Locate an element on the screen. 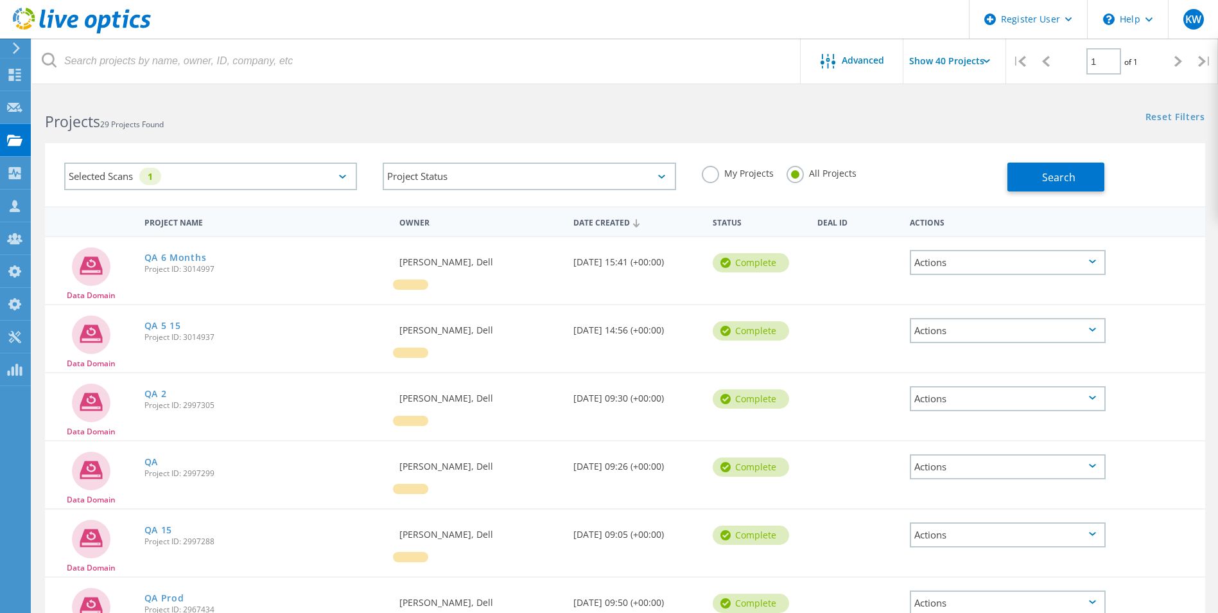 This screenshot has height=613, width=1218. span: 29 Projects Found is located at coordinates (132, 124).